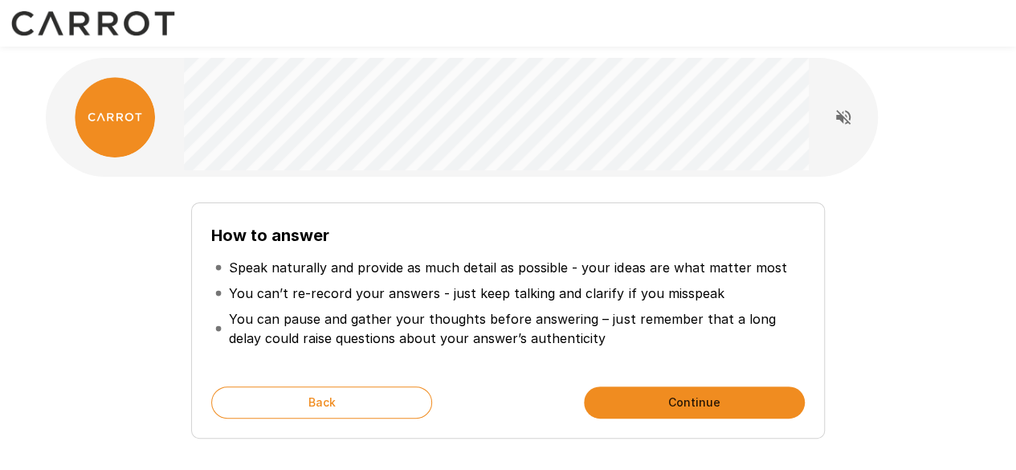  I want to click on button: Continue, so click(694, 403).